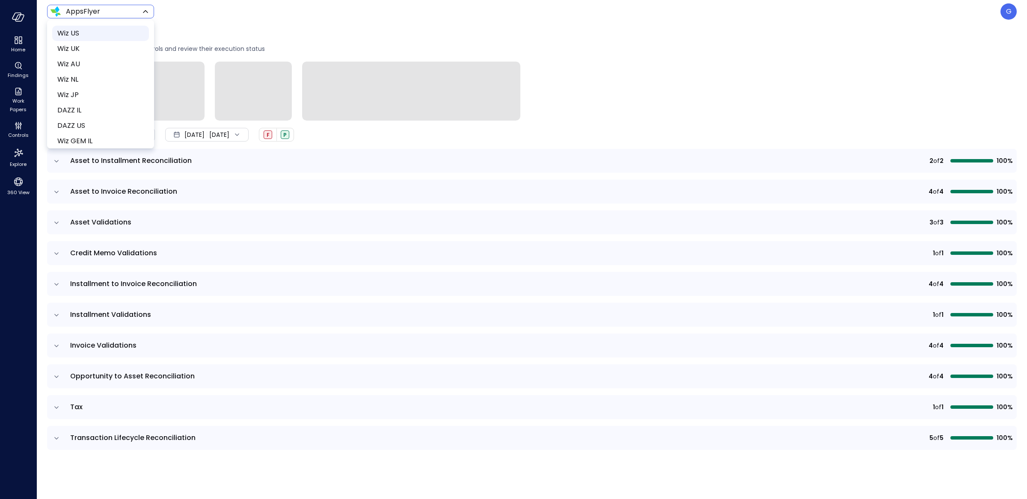 Image resolution: width=1027 pixels, height=499 pixels. What do you see at coordinates (100, 110) in the screenshot?
I see `span: DAZZ IL` at bounding box center [100, 110].